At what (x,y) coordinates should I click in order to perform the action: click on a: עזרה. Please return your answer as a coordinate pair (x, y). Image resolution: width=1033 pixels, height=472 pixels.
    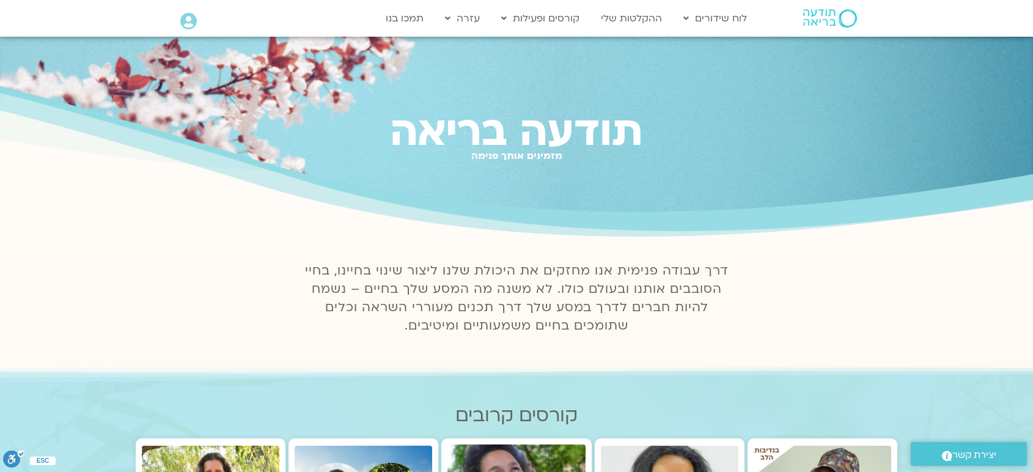
    Looking at the image, I should click on (462, 18).